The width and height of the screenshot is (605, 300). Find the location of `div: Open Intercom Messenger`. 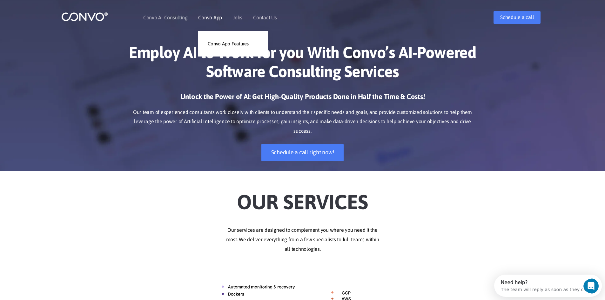

div: Open Intercom Messenger is located at coordinates (58, 11).